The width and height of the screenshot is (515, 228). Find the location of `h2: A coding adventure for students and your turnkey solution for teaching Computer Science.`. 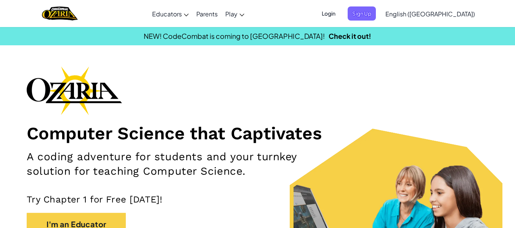

h2: A coding adventure for students and your turnkey solution for teaching Computer Science. is located at coordinates (181, 164).